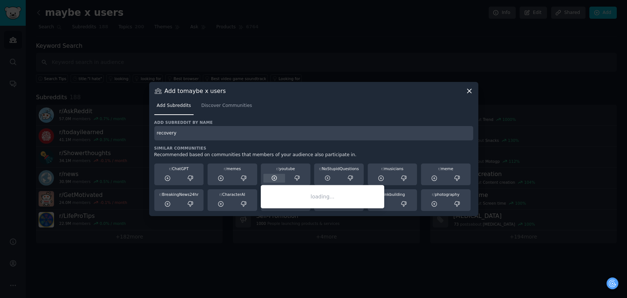 The width and height of the screenshot is (627, 298). I want to click on span: Discover Communities, so click(227, 106).